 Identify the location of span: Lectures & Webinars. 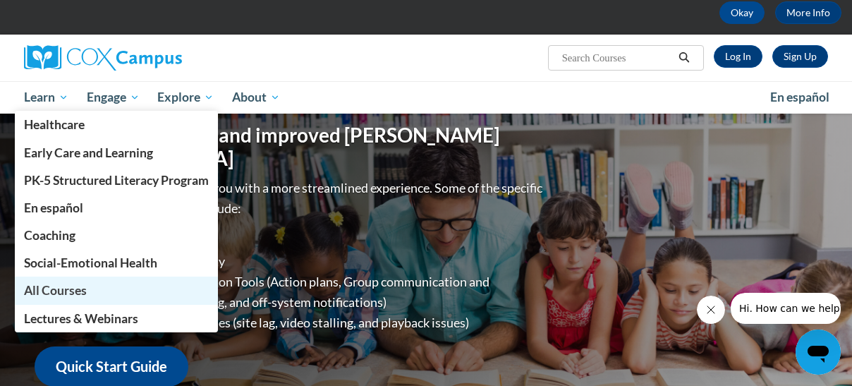
(81, 318).